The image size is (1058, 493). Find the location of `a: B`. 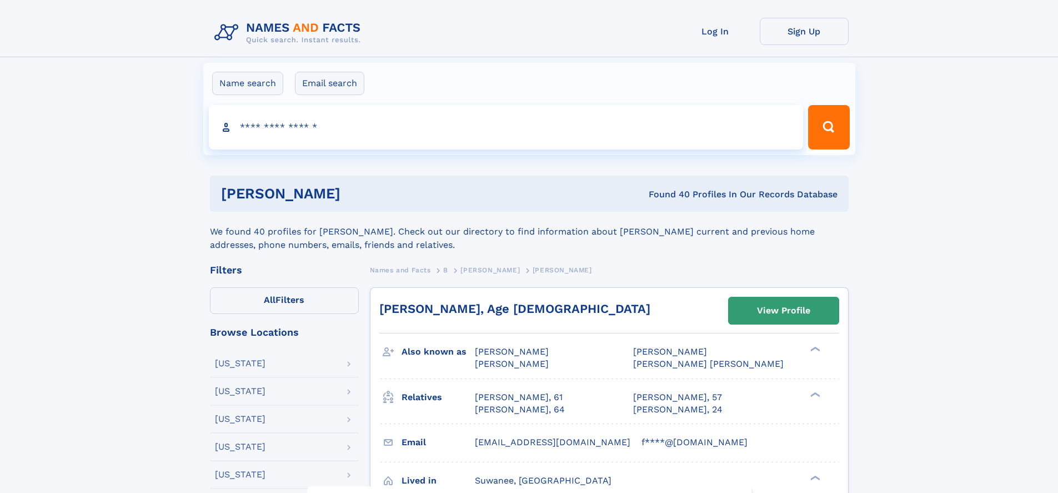

a: B is located at coordinates (445, 269).